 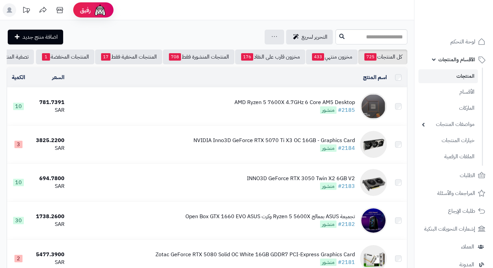 I want to click on div: INNO3D GeForce RTX 3050 Twin X2 6GB V2, so click(x=301, y=178).